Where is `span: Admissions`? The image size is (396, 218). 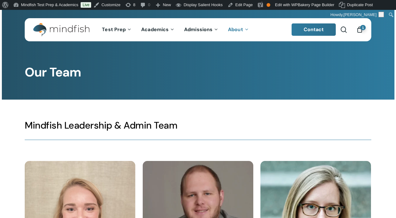
span: Admissions is located at coordinates (198, 29).